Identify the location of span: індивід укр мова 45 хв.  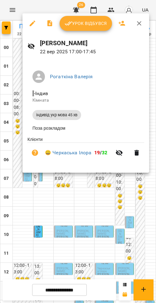
(57, 115).